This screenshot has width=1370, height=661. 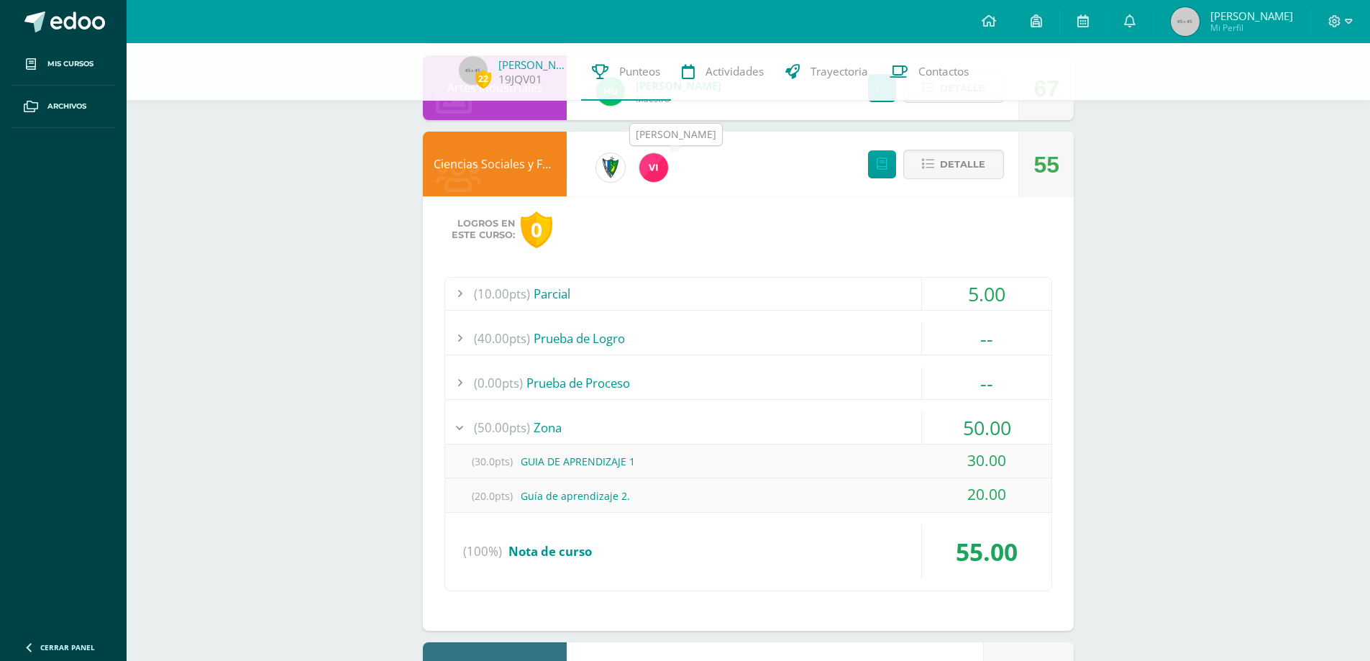 I want to click on span: Mi Perfil, so click(x=1251, y=27).